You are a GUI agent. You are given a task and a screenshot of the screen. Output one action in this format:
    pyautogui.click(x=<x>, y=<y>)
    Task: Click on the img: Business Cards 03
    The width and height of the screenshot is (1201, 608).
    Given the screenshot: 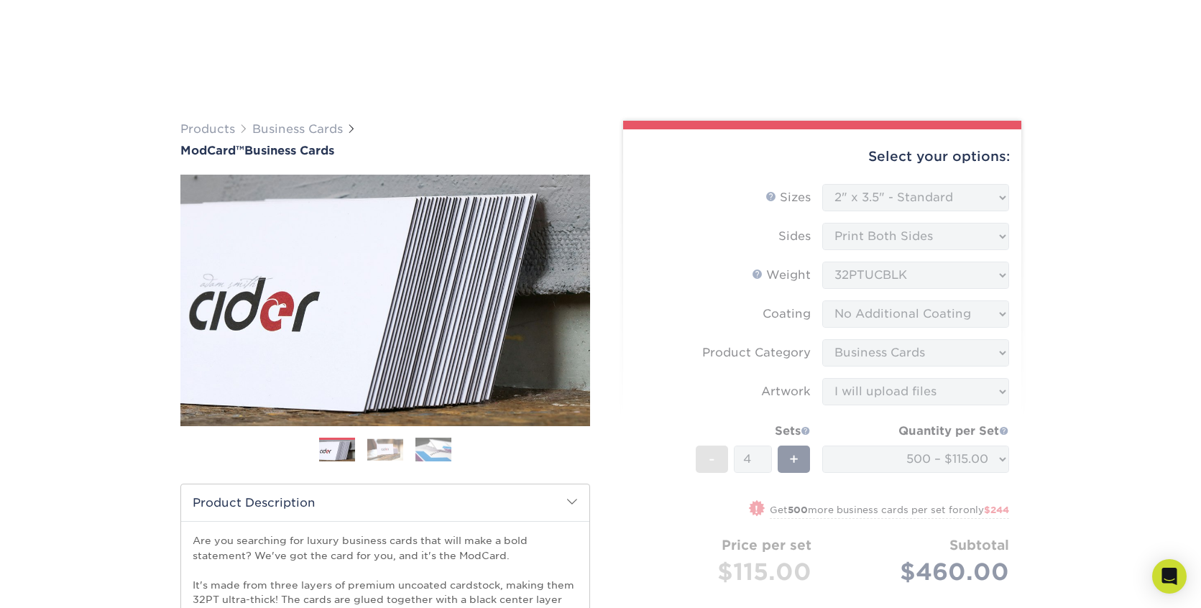 What is the action you would take?
    pyautogui.click(x=433, y=449)
    